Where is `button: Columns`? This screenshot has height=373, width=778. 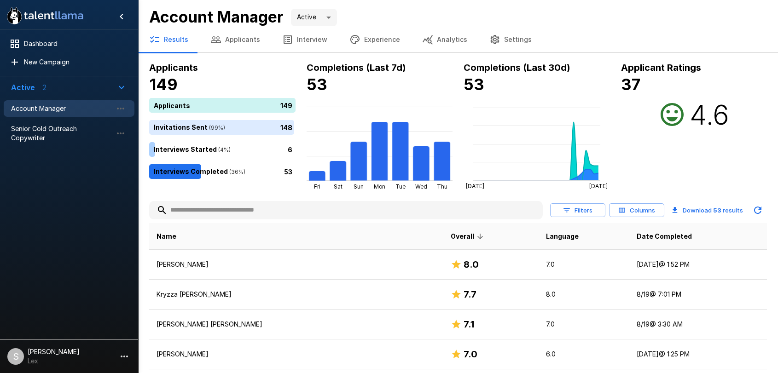
button: Columns is located at coordinates (637, 210).